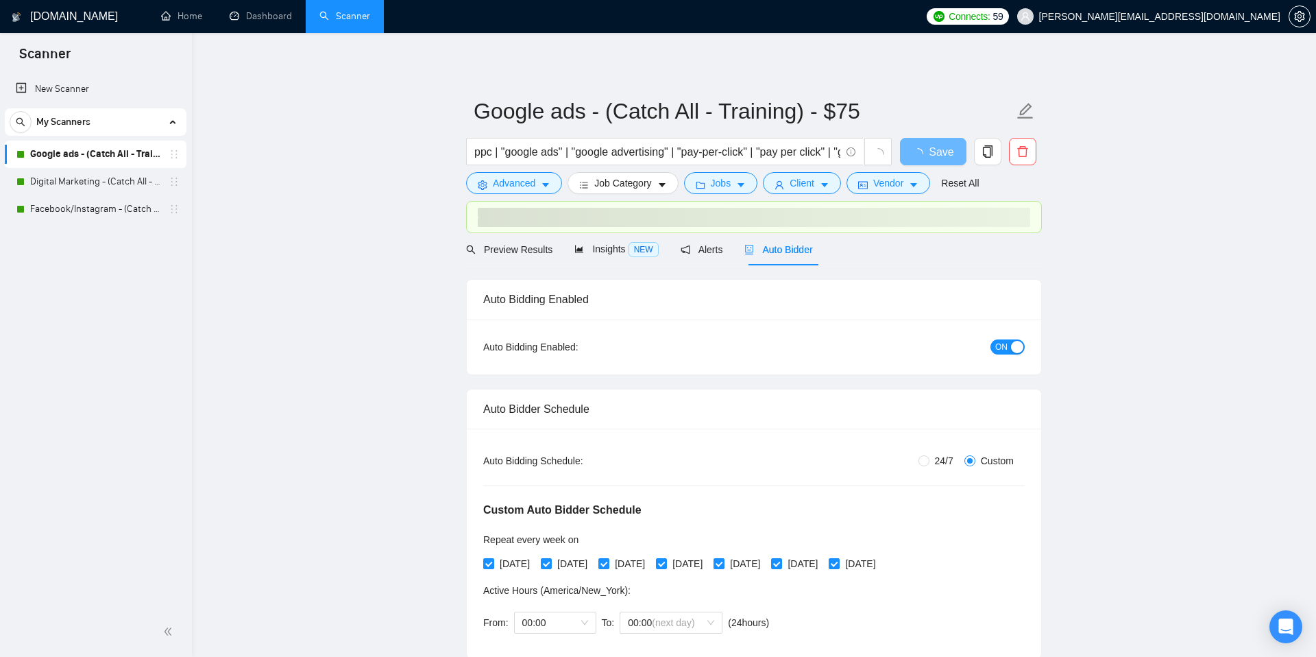 This screenshot has height=657, width=1316. What do you see at coordinates (514, 183) in the screenshot?
I see `button: settingAdvancedcaret-down` at bounding box center [514, 183].